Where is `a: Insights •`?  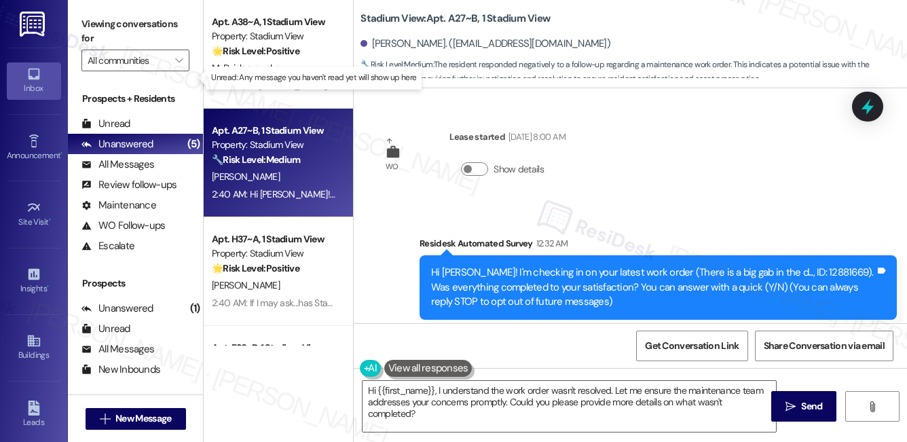 a: Insights • is located at coordinates (34, 281).